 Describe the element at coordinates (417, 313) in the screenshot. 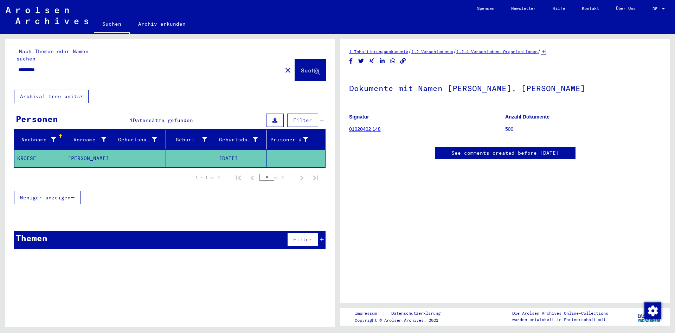

I see `a: Datenschutzerklärung` at that location.